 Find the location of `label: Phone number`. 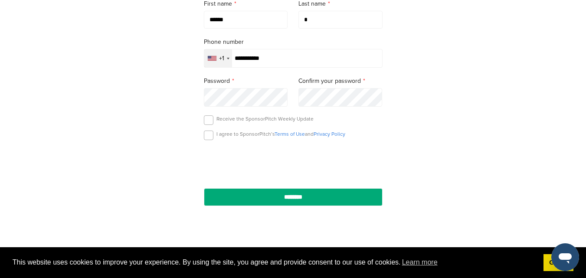

label: Phone number is located at coordinates (293, 42).